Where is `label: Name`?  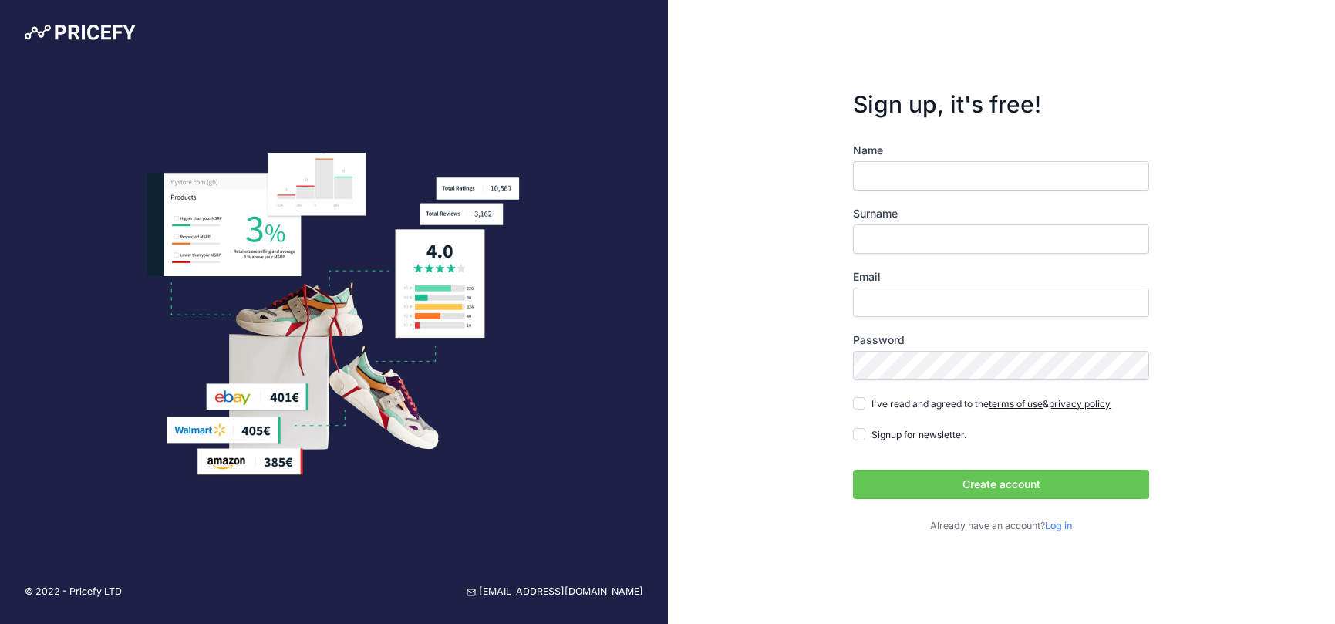 label: Name is located at coordinates (1001, 150).